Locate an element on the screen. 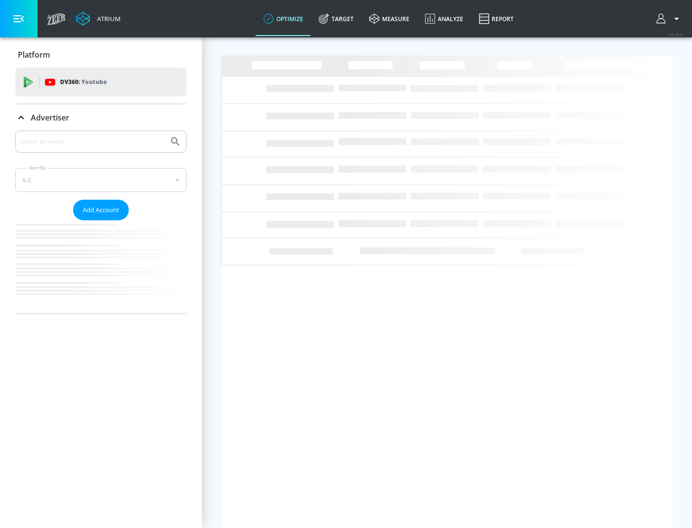  nav: list of Advertiser is located at coordinates (101, 267).